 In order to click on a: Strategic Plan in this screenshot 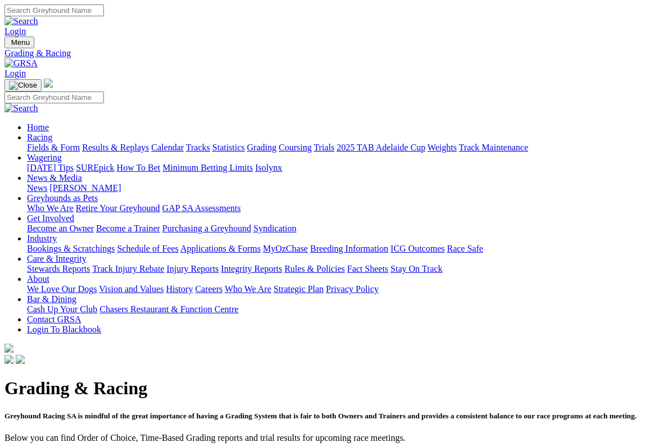, I will do `click(298, 289)`.